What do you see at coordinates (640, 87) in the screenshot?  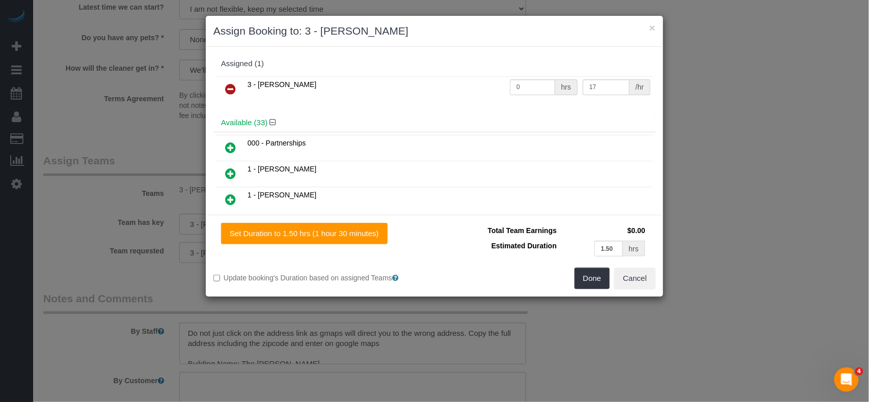 I see `div: /hr` at bounding box center [640, 87].